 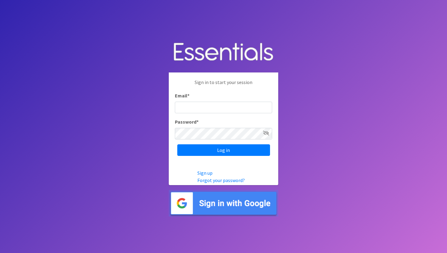 I want to click on p: Sign in to start your session, so click(x=224, y=85).